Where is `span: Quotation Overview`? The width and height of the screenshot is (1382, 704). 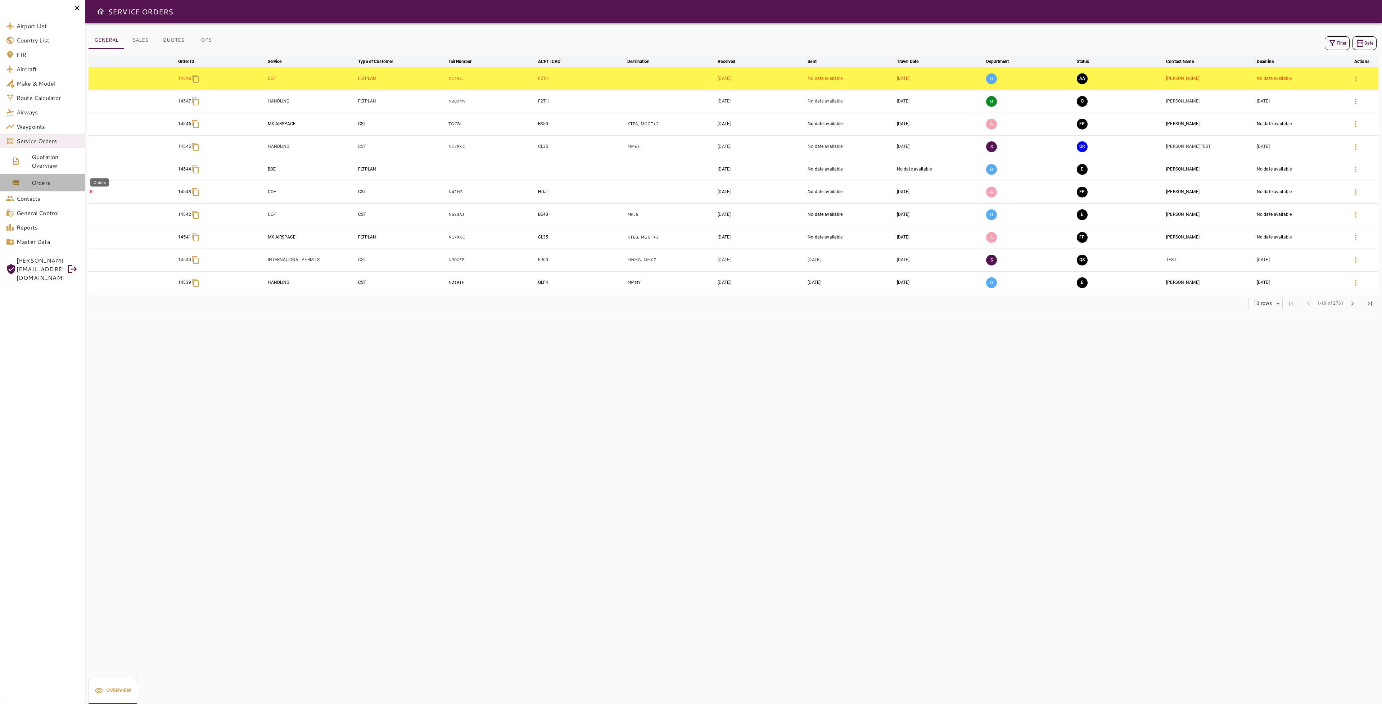 span: Quotation Overview is located at coordinates (55, 161).